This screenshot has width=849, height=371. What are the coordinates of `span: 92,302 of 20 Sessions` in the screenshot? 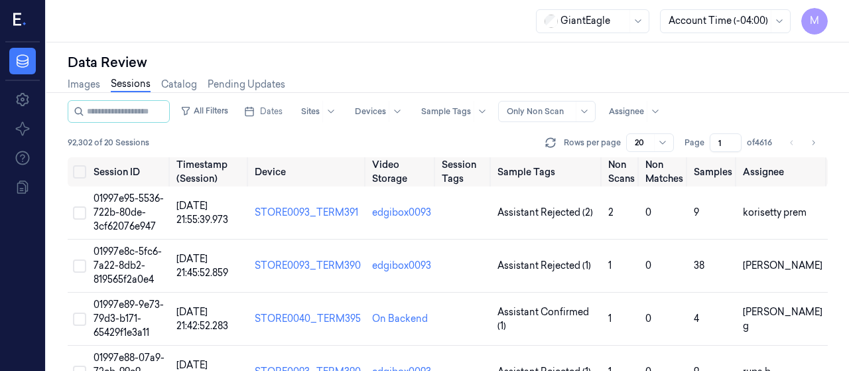 It's located at (108, 143).